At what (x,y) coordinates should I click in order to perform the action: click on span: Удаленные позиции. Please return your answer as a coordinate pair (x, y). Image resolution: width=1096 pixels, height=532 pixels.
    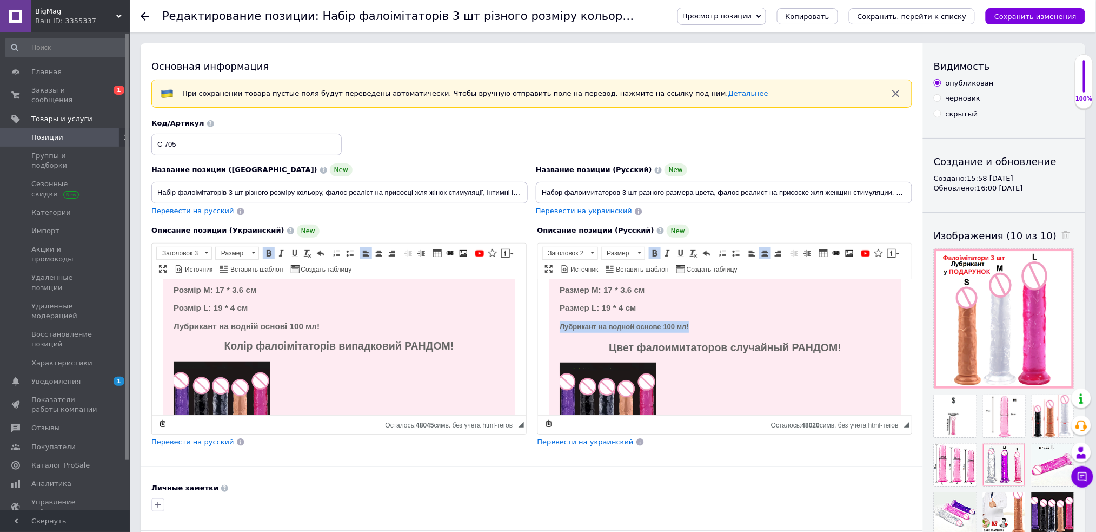
    Looking at the image, I should click on (65, 282).